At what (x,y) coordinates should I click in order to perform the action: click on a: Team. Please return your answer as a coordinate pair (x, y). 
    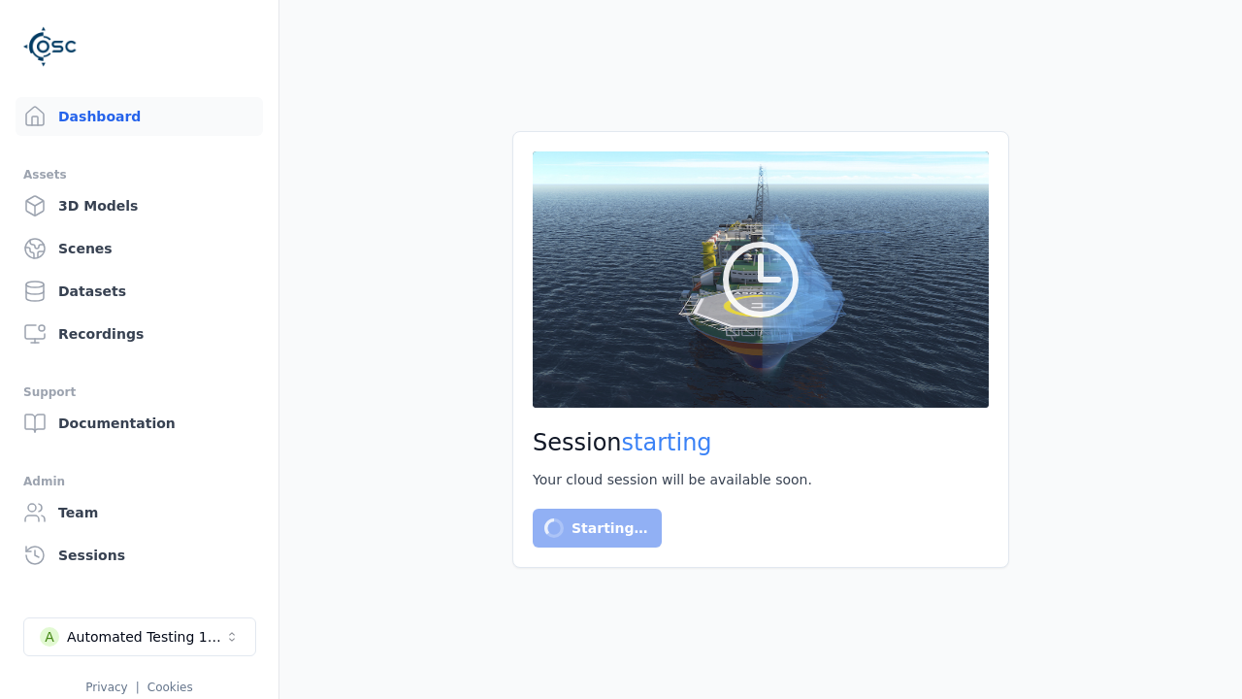
    Looking at the image, I should click on (139, 512).